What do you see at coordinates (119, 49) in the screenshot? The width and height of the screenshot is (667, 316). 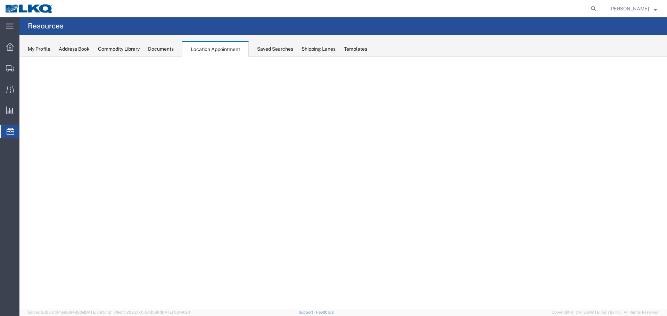 I see `div: Commodity Library` at bounding box center [119, 49].